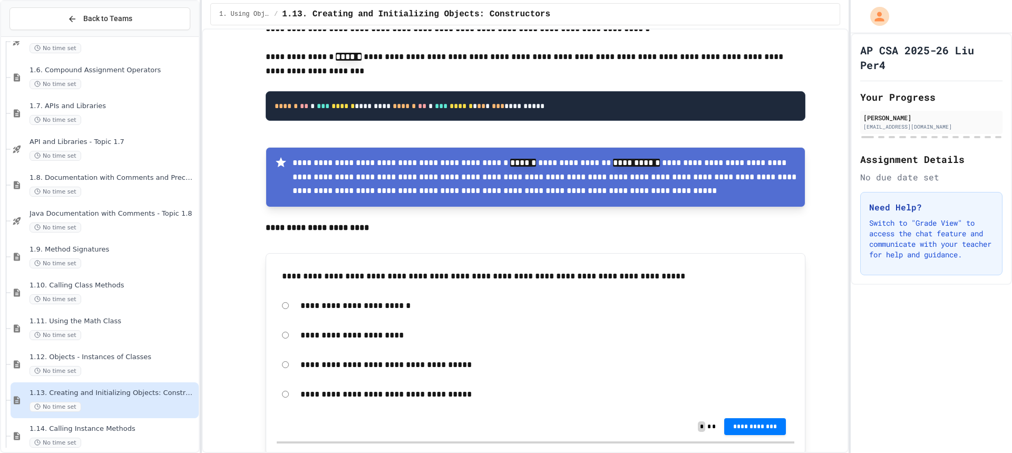 This screenshot has height=453, width=1012. Describe the element at coordinates (113, 428) in the screenshot. I see `span: 1.14. Calling Instance Methods` at that location.